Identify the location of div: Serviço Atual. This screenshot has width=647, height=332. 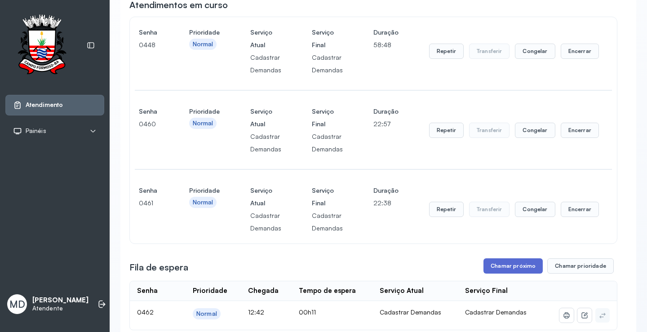
(402, 291).